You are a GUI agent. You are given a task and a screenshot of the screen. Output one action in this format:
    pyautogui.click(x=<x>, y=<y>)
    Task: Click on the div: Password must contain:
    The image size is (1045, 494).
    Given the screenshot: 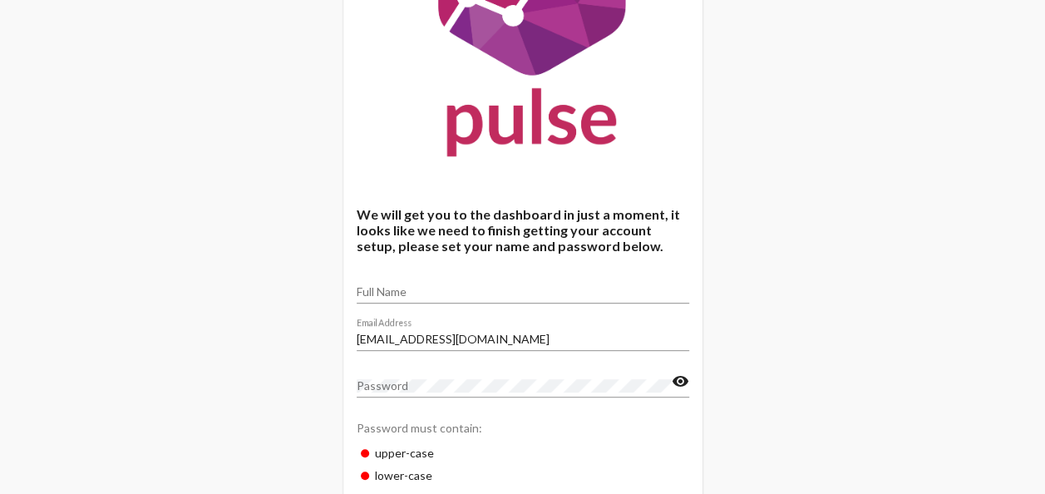 What is the action you would take?
    pyautogui.click(x=523, y=427)
    